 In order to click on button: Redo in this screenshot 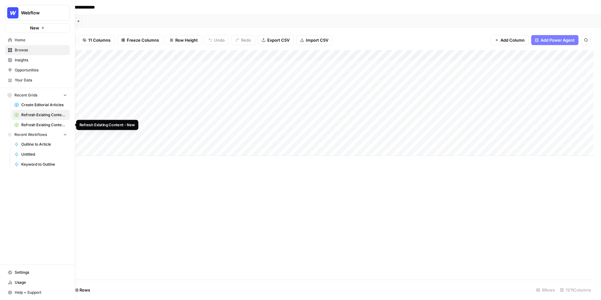, I will do `click(243, 40)`.